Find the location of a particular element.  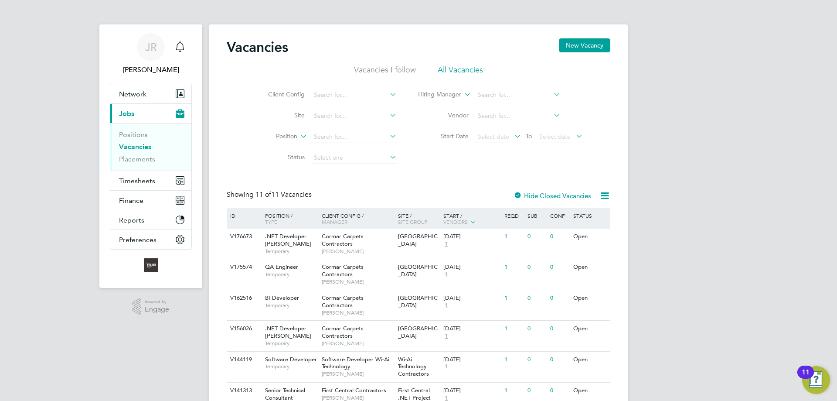

li: All Vacancies is located at coordinates (460, 72).